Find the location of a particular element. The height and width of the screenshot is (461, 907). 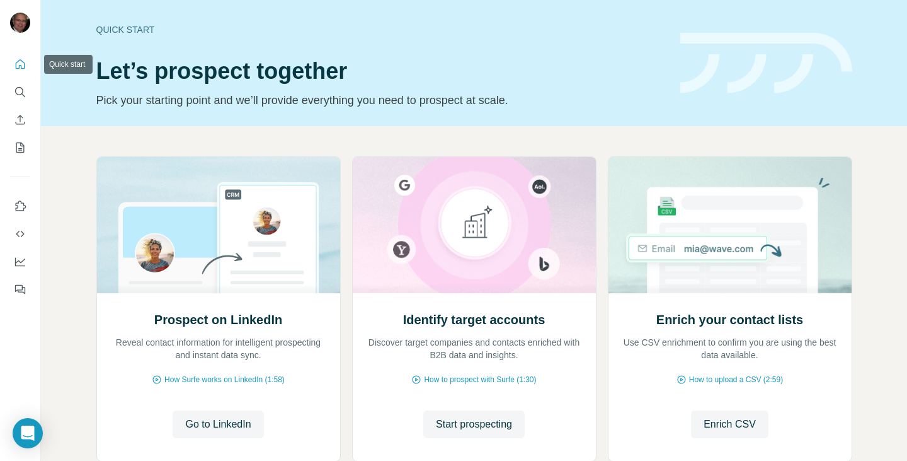

span: Enrich CSV is located at coordinates (730, 424).